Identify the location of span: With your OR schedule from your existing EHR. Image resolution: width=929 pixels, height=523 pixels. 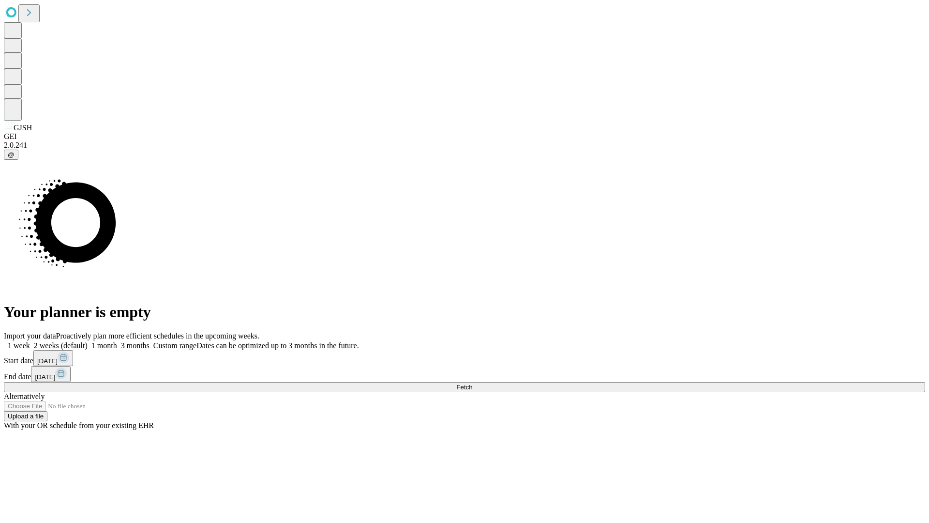
(79, 425).